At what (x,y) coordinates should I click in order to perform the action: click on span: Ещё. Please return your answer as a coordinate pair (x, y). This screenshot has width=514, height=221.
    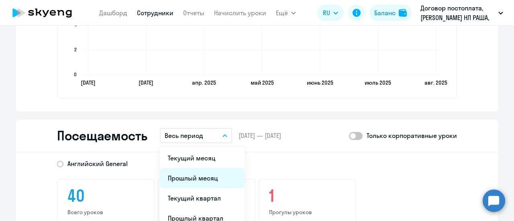
    Looking at the image, I should click on (282, 13).